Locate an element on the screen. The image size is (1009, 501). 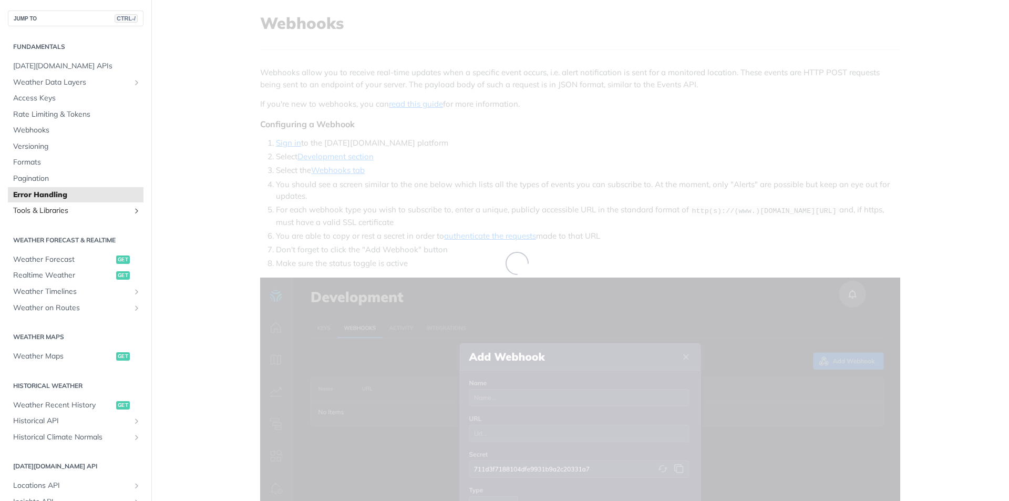
span: Locations API is located at coordinates (71, 486).